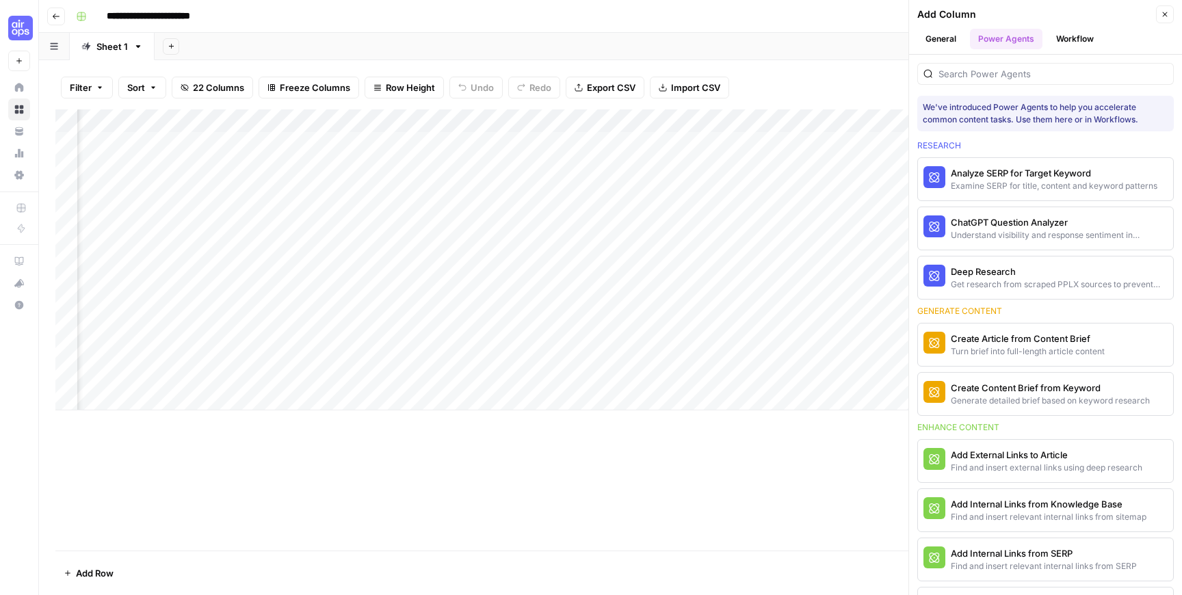  Describe the element at coordinates (1050, 388) in the screenshot. I see `div: Create Content Brief from Keyword` at that location.